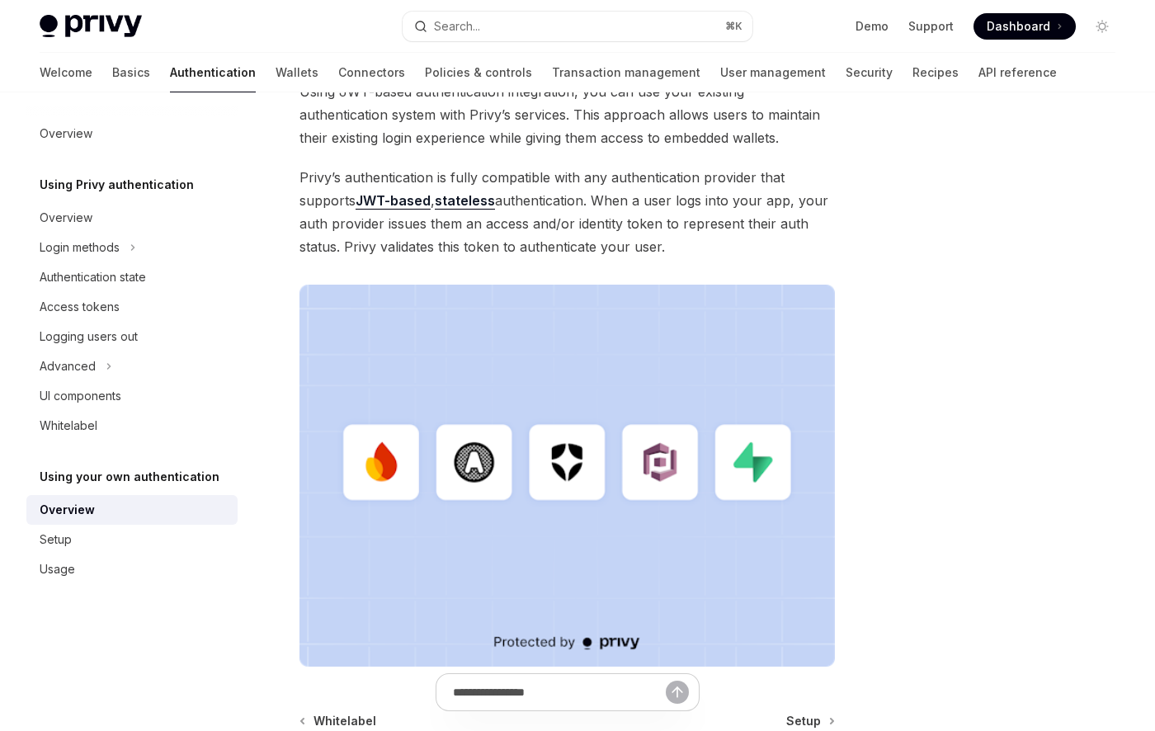  I want to click on img: light logo, so click(91, 26).